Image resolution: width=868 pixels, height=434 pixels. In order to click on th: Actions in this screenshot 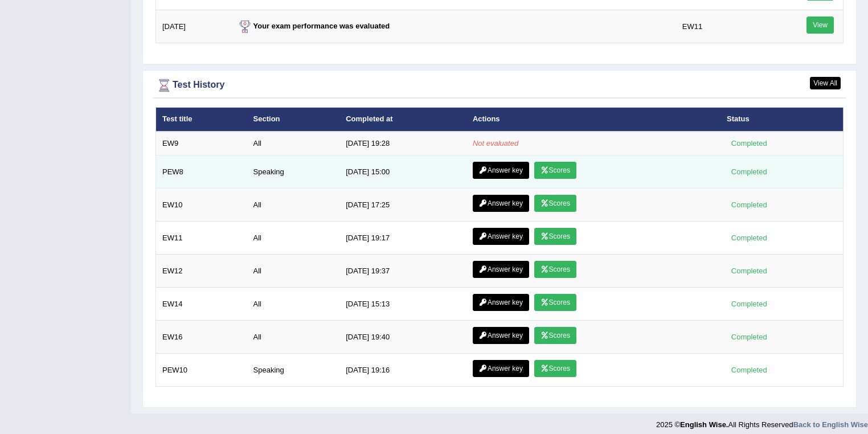, I will do `click(593, 120)`.